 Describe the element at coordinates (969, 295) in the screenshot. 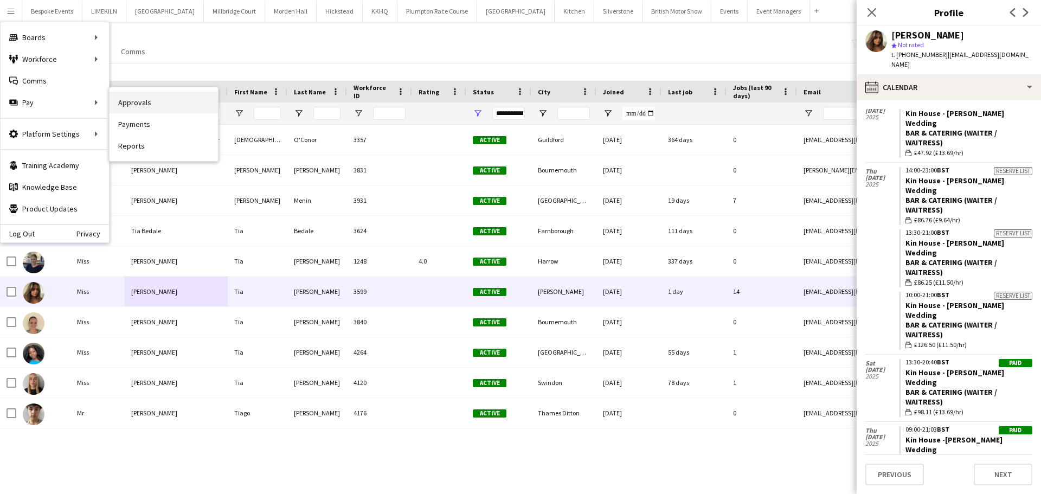

I see `div: 10:00-21:00` at that location.